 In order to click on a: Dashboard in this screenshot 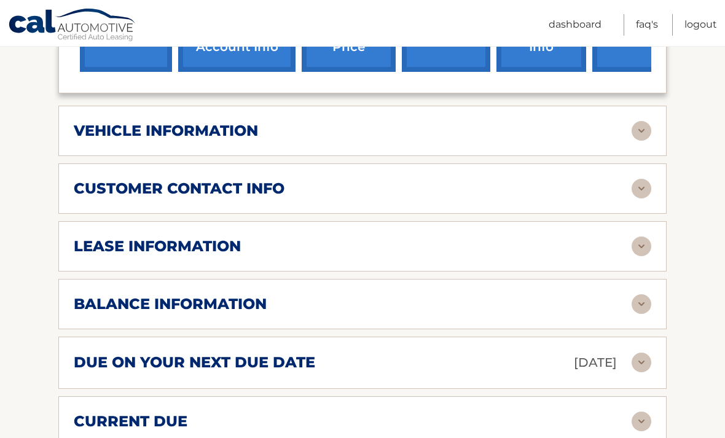, I will do `click(575, 25)`.